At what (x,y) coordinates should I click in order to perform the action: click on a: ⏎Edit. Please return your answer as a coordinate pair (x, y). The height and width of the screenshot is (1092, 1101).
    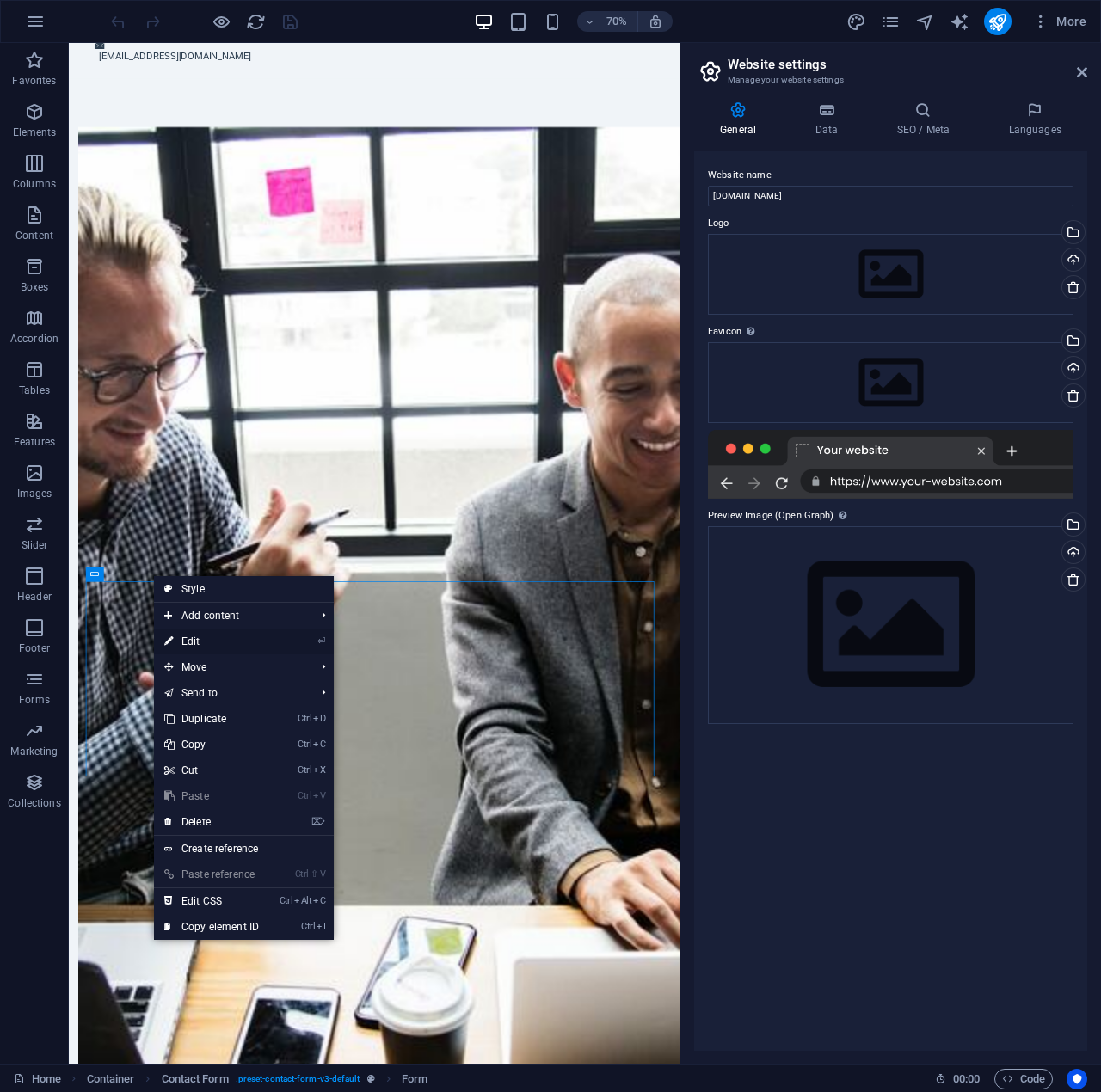
    Looking at the image, I should click on (212, 641).